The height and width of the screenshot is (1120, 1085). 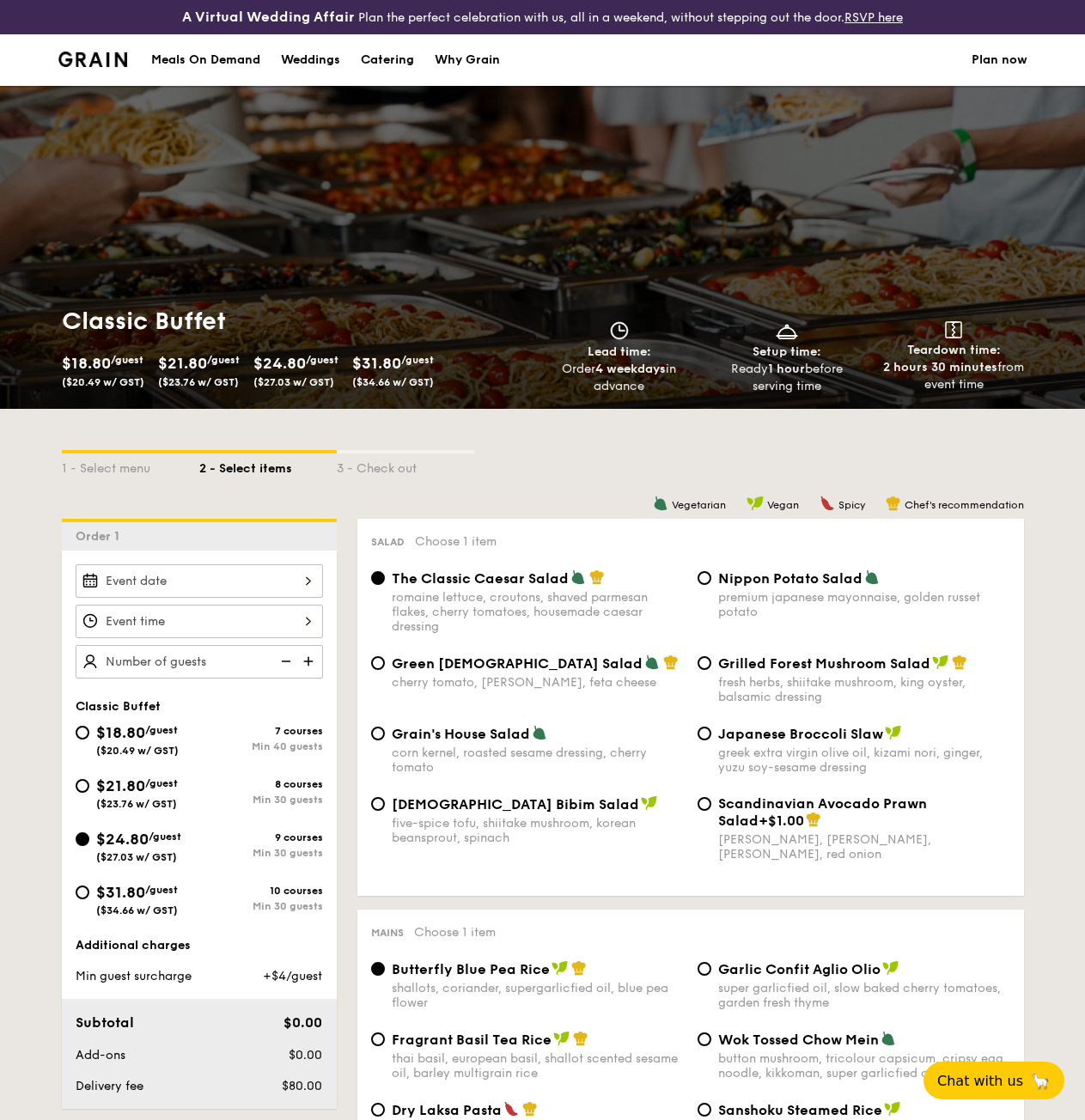 I want to click on a: Meals On Demand, so click(x=206, y=60).